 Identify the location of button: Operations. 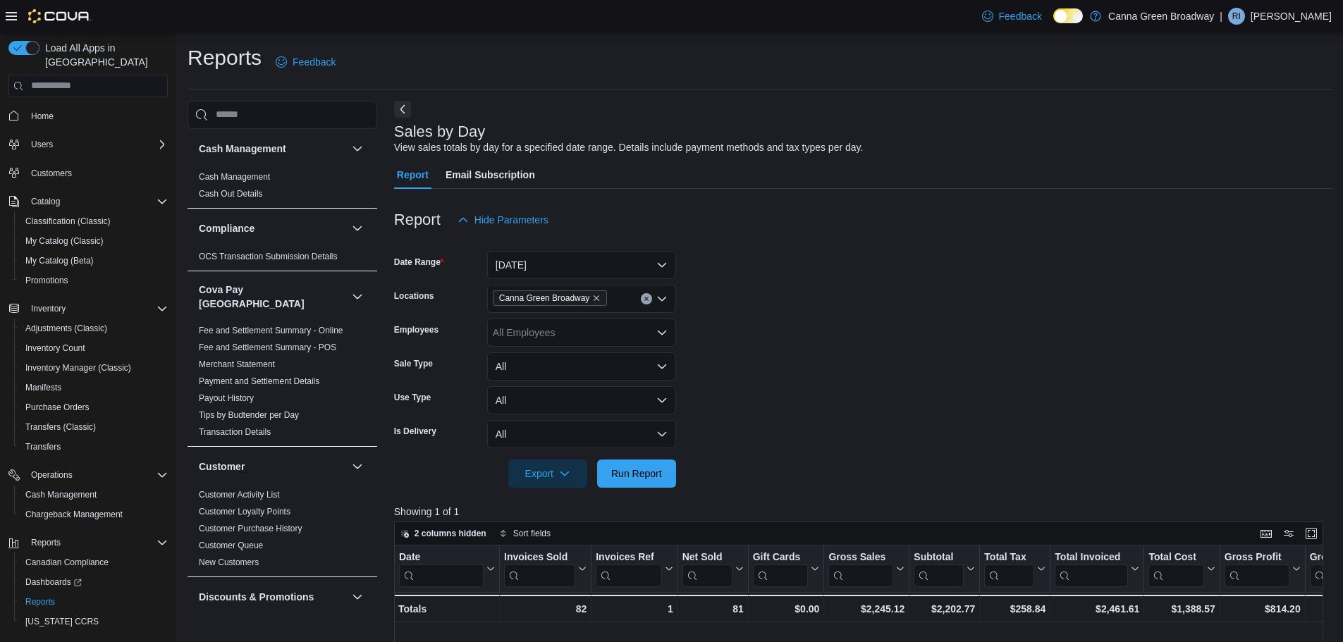
(88, 475).